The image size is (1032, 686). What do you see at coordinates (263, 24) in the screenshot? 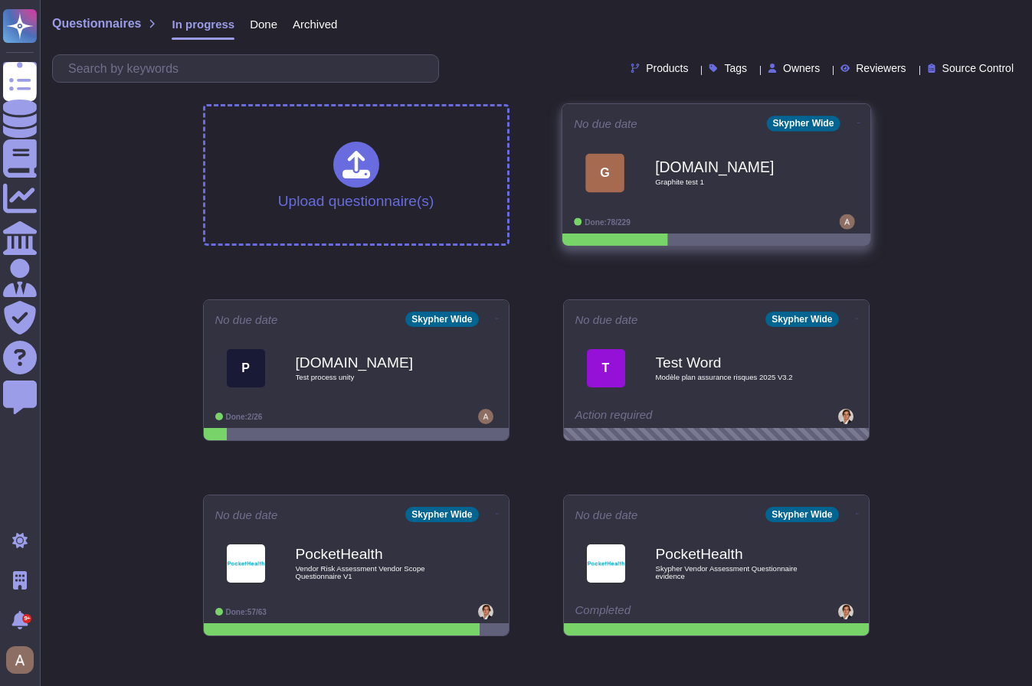
I see `span: Done` at bounding box center [263, 24].